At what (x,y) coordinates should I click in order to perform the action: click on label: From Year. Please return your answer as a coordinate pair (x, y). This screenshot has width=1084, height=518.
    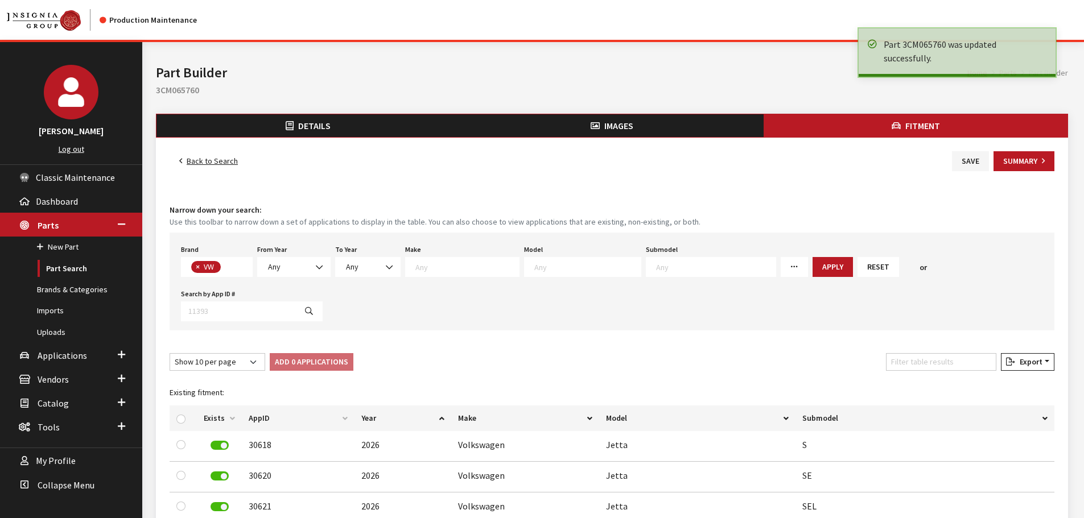
    Looking at the image, I should click on (272, 250).